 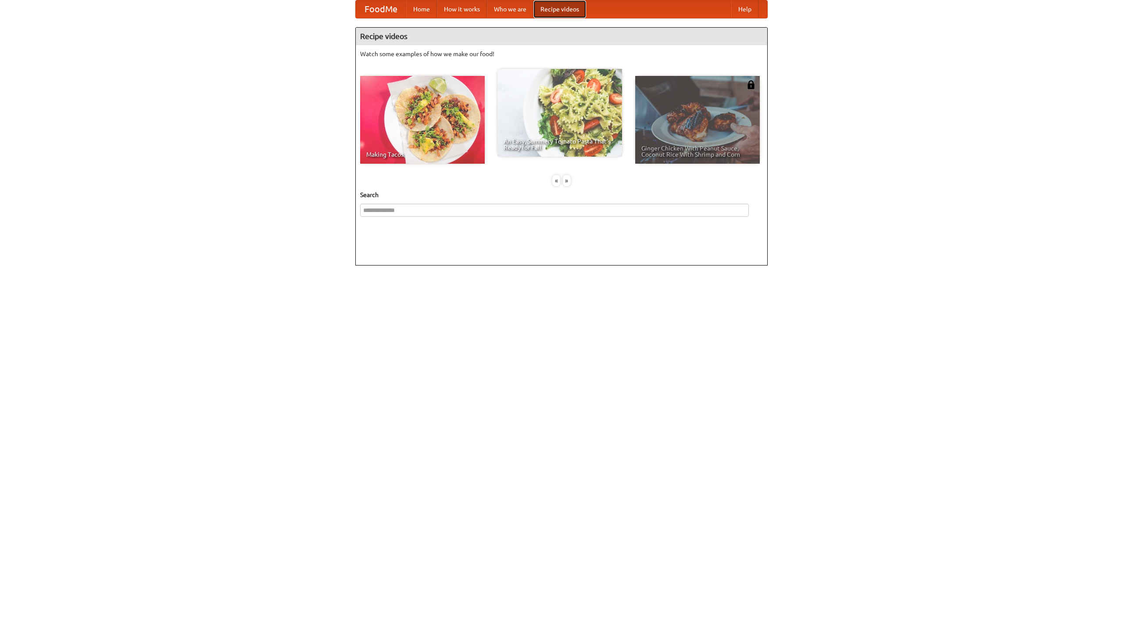 I want to click on img: 483408.png, so click(x=751, y=85).